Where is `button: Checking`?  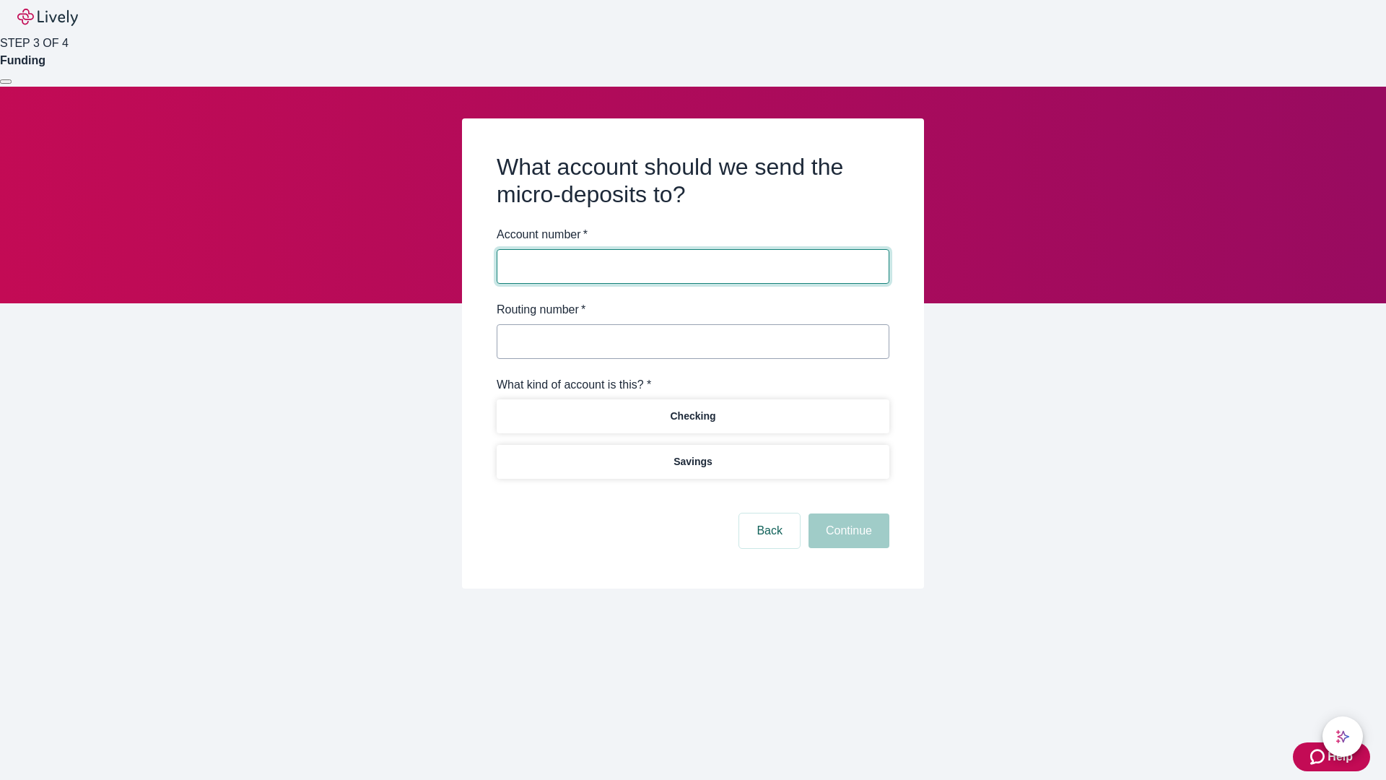 button: Checking is located at coordinates (693, 416).